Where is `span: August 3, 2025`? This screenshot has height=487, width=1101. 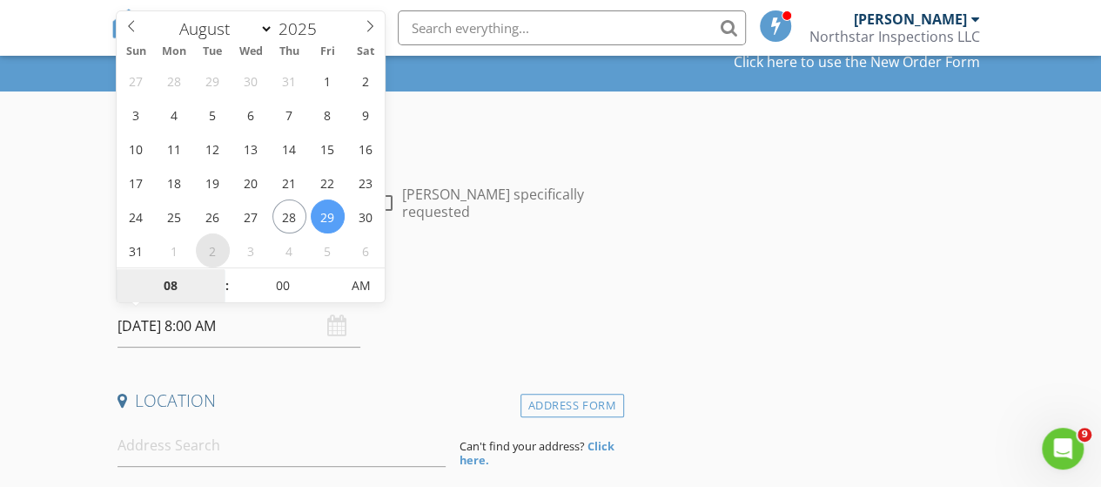
span: August 3, 2025 is located at coordinates (136, 114).